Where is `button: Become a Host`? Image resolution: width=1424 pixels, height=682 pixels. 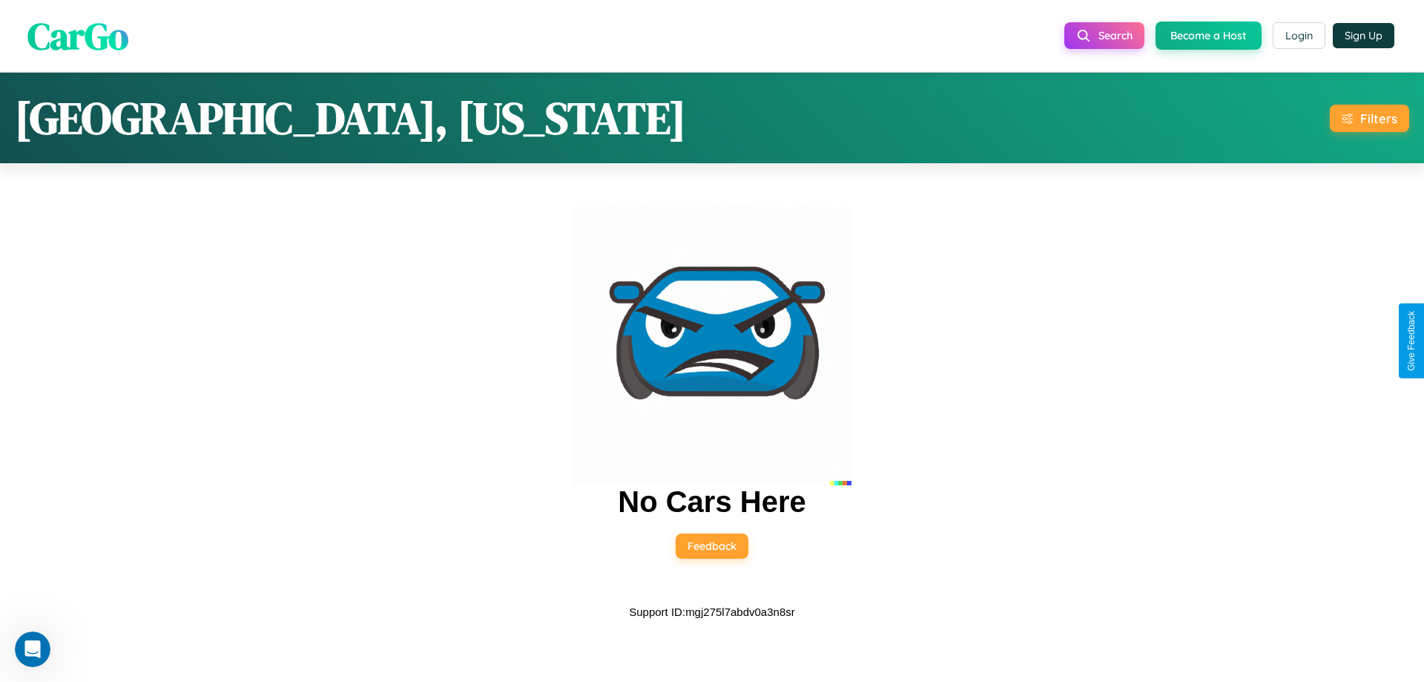 button: Become a Host is located at coordinates (1208, 36).